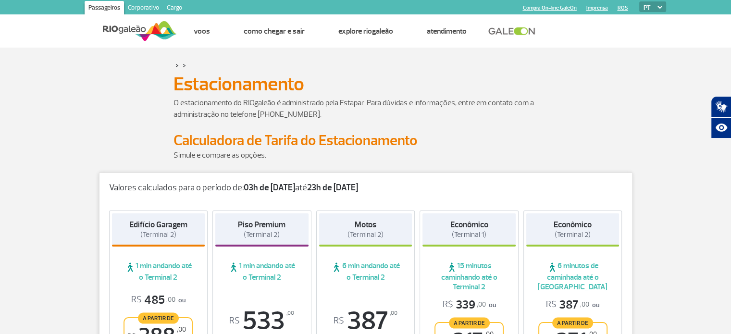 The image size is (731, 334). Describe the element at coordinates (721, 107) in the screenshot. I see `button: Abrir tradutor de língua de sinais.` at that location.